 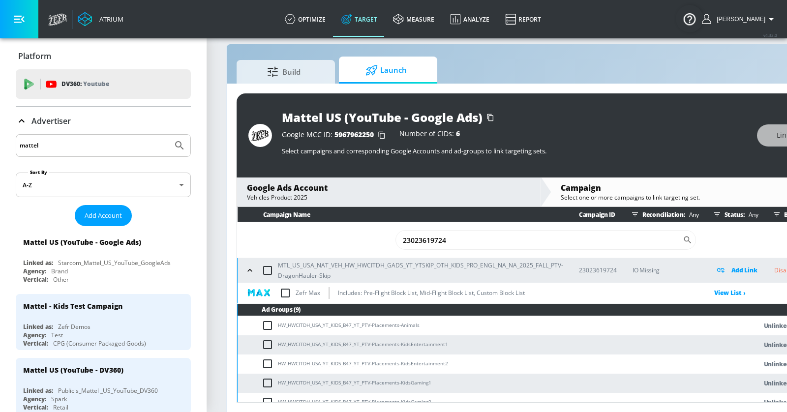 I want to click on p: 23023619724, so click(x=598, y=270).